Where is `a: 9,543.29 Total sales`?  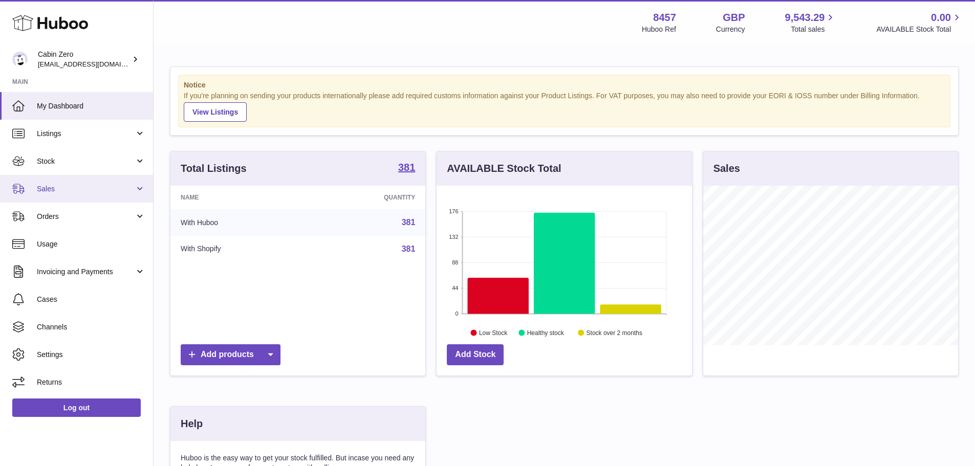
a: 9,543.29 Total sales is located at coordinates (811, 23).